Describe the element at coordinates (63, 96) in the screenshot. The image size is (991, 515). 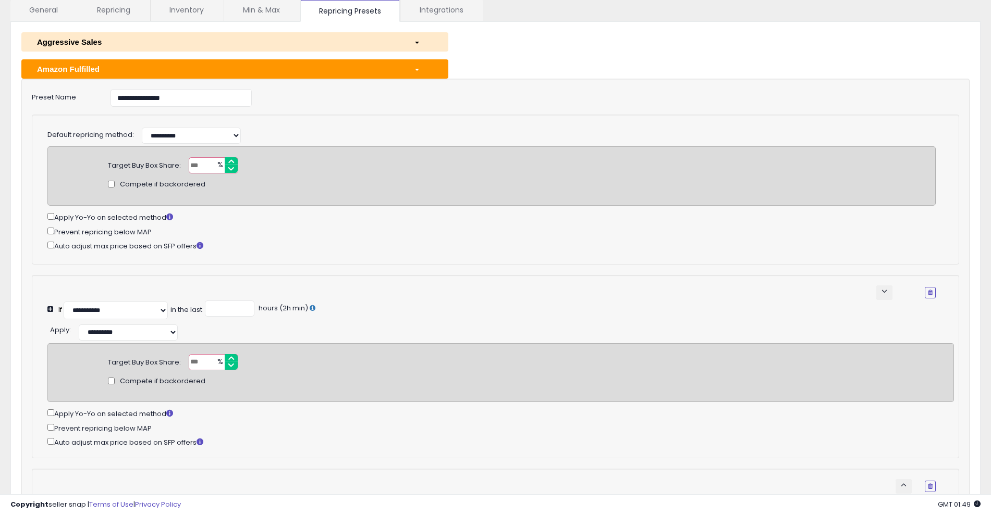
I see `label: Preset Name` at that location.